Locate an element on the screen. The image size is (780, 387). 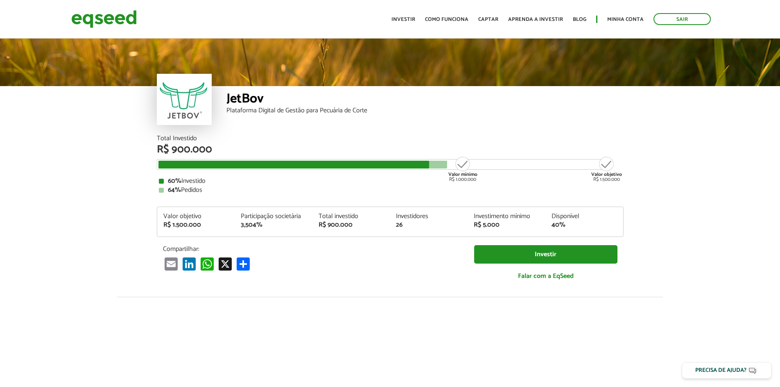
strong: Valor mínimo is located at coordinates (463, 174).